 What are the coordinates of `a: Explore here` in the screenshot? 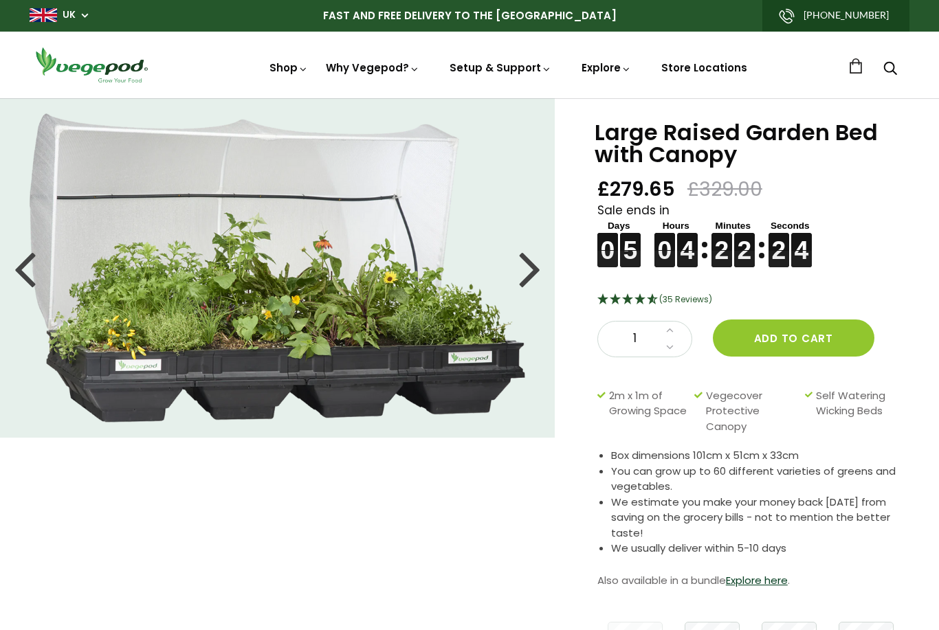 It's located at (757, 580).